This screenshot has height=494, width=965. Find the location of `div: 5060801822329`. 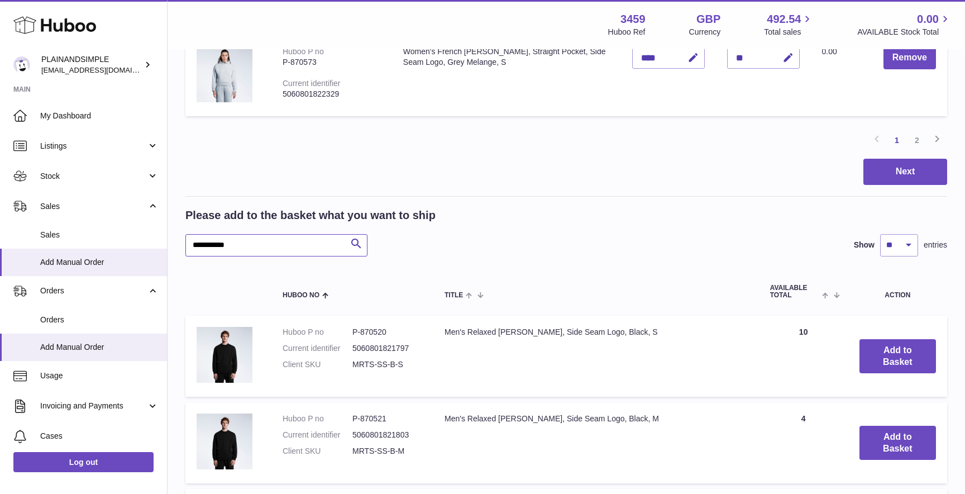

div: 5060801822329 is located at coordinates (332, 94).